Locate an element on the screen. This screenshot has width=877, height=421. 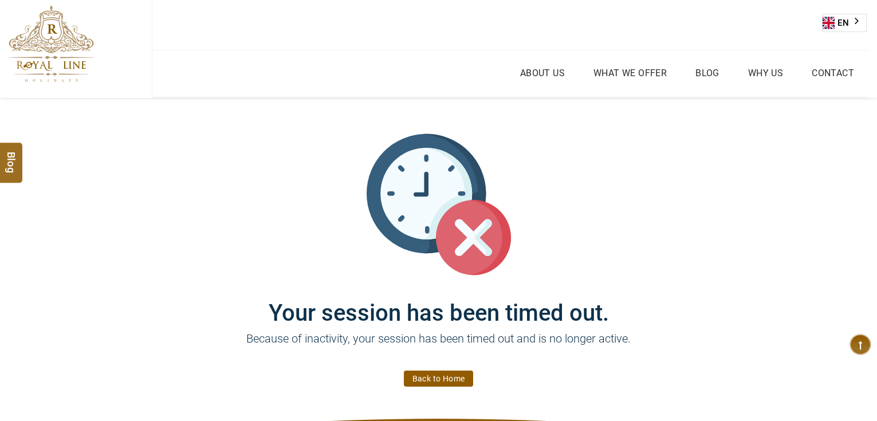
a: Back to Home is located at coordinates (439, 379).